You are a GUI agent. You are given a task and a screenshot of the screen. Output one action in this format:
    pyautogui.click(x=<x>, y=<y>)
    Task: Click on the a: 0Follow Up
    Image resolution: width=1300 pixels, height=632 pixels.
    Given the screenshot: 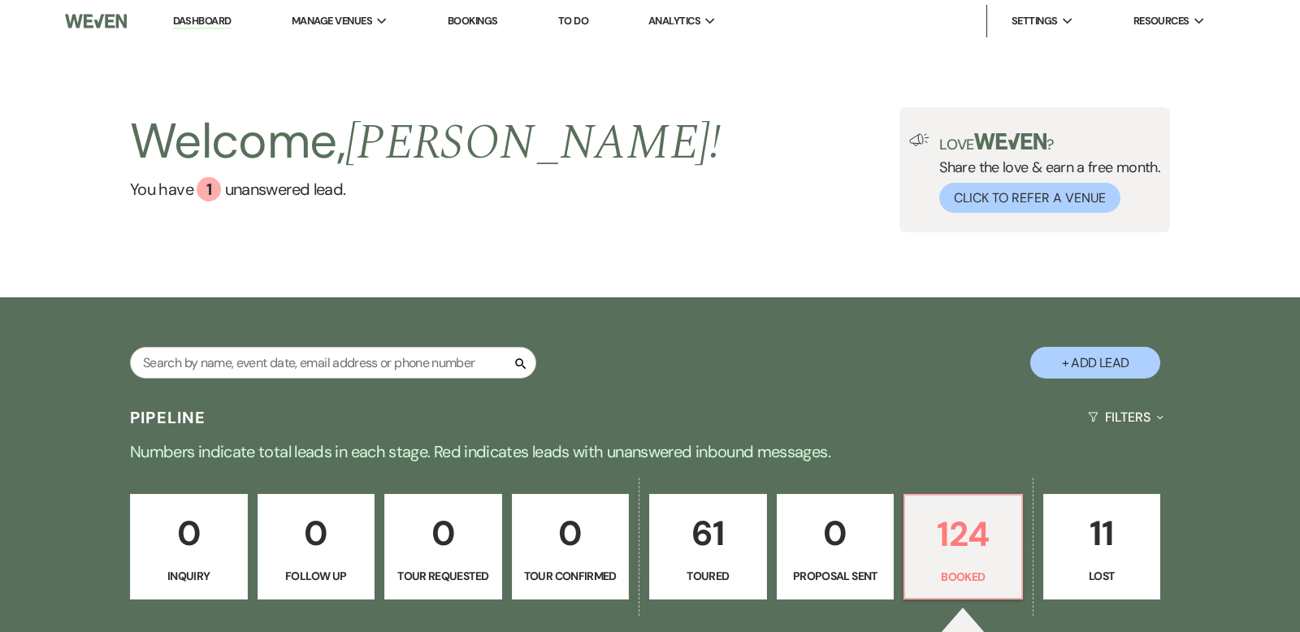 What is the action you would take?
    pyautogui.click(x=316, y=547)
    